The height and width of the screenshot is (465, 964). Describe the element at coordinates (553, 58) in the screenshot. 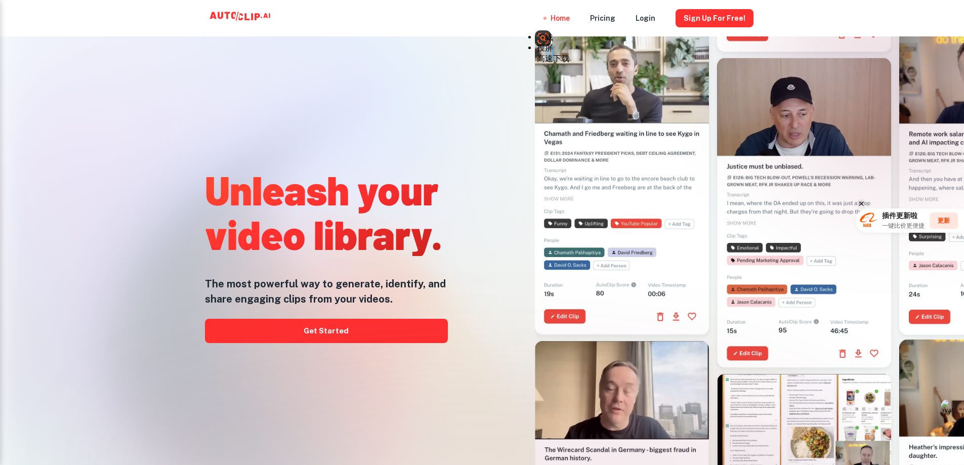

I see `span: 高速下载` at that location.